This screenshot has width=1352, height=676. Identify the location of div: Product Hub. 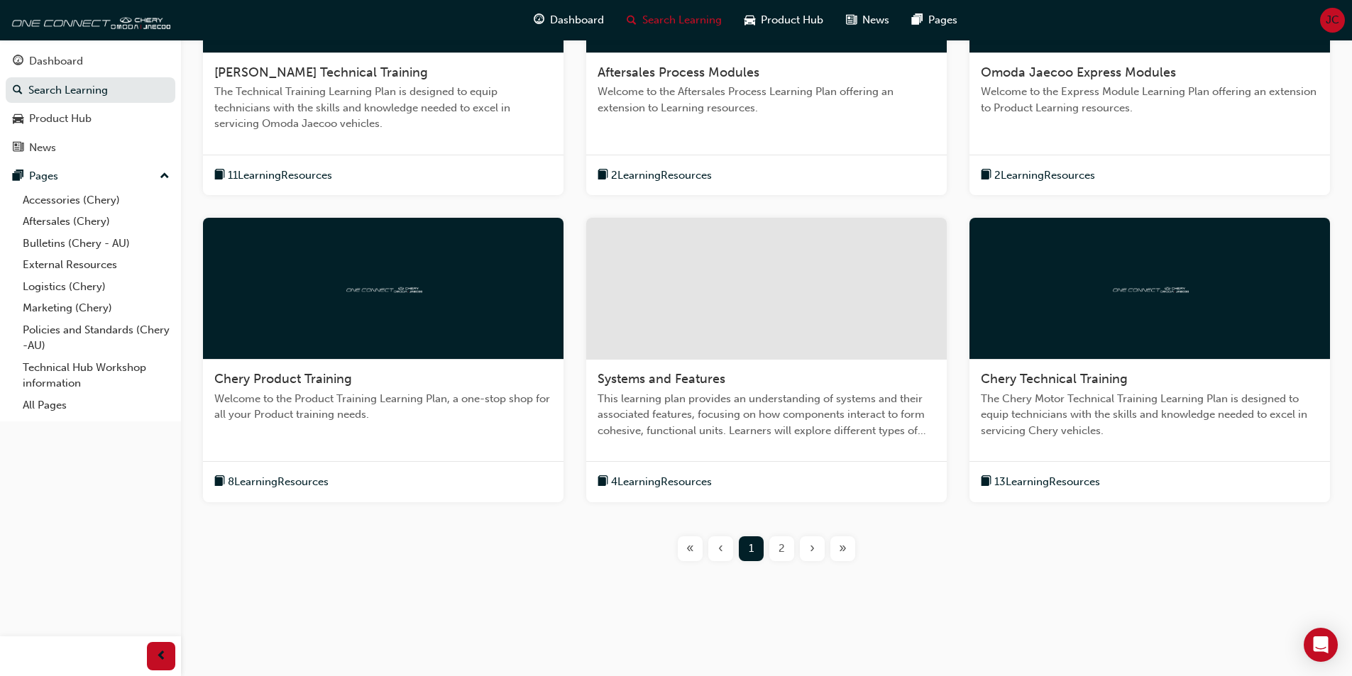
(60, 119).